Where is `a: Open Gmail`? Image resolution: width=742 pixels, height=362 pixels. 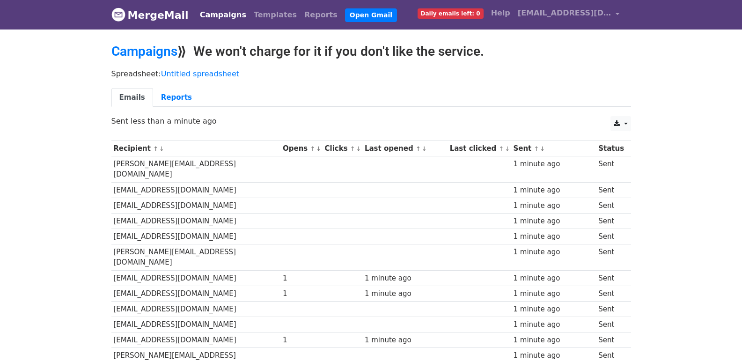 a: Open Gmail is located at coordinates (371, 15).